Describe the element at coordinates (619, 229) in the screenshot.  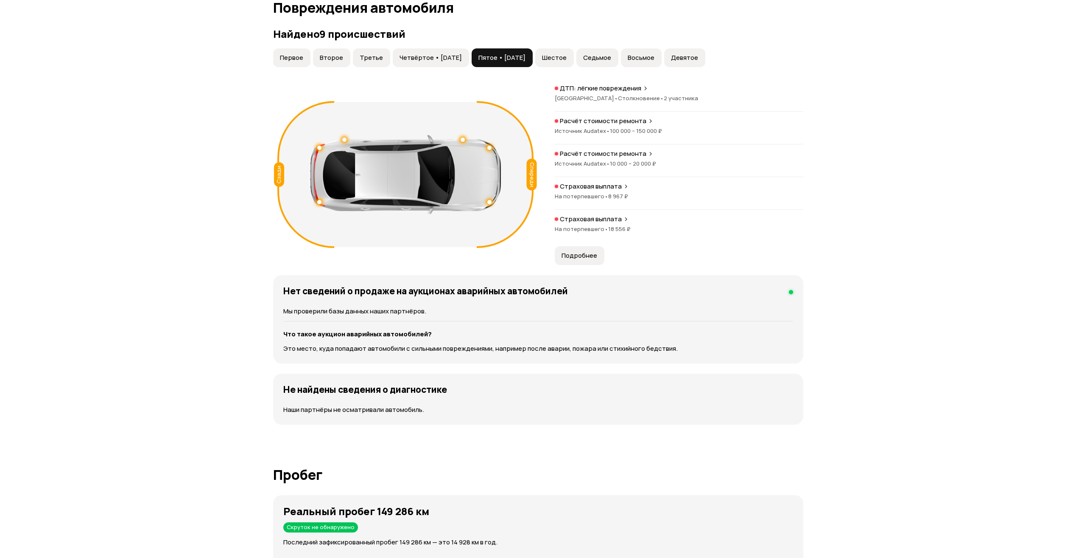
I see `span: 18 556 ₽` at that location.